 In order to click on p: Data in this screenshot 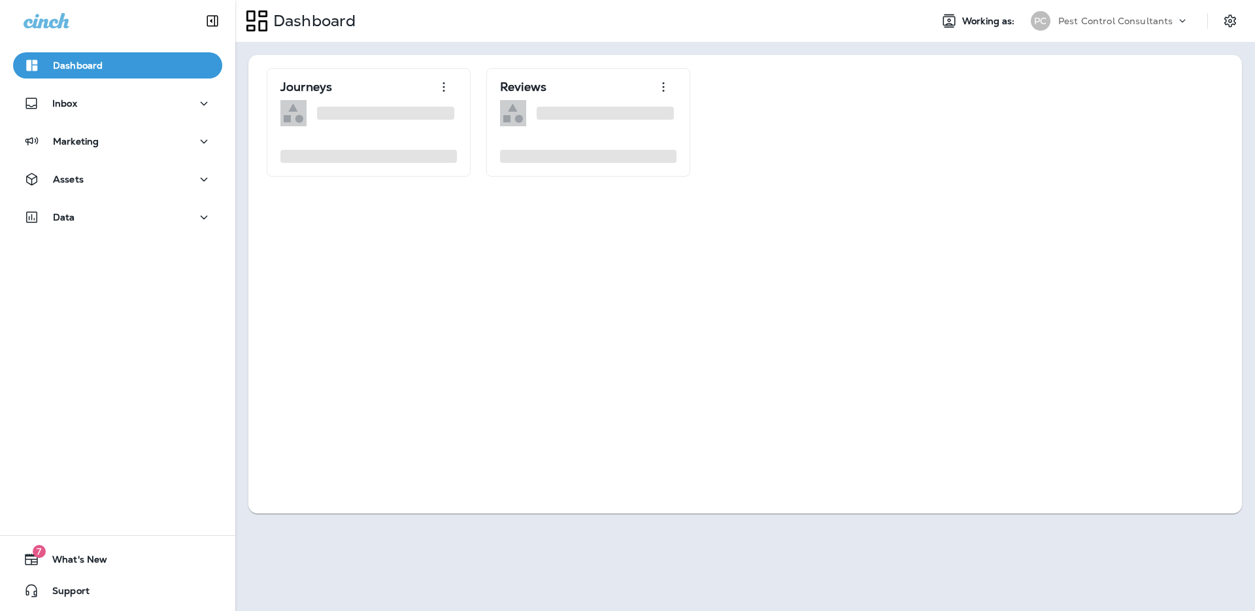, I will do `click(64, 217)`.